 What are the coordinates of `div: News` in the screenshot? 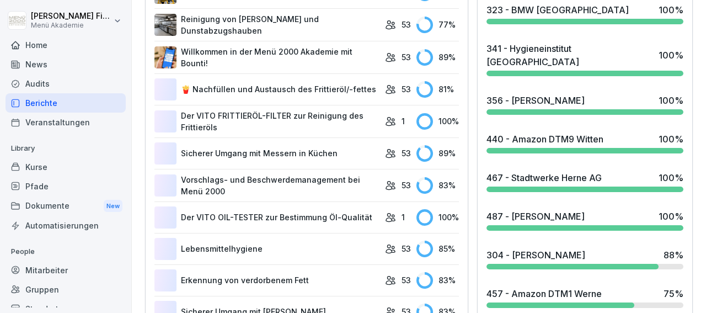 It's located at (66, 64).